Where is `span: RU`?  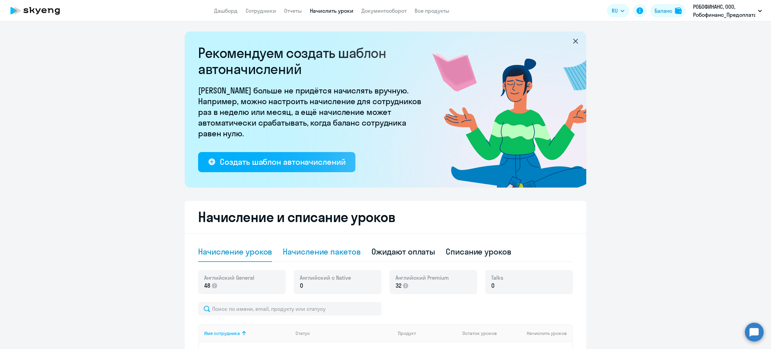 span: RU is located at coordinates (615, 11).